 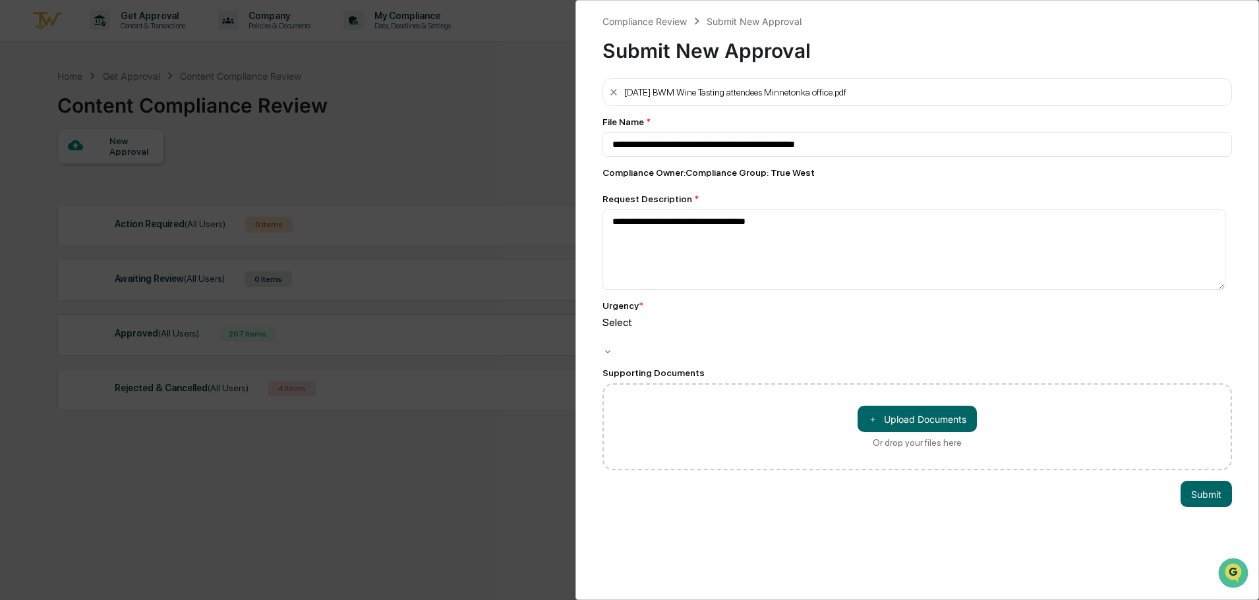 What do you see at coordinates (105, 119) in the screenshot?
I see `div: We're available if you need us!` at bounding box center [105, 119].